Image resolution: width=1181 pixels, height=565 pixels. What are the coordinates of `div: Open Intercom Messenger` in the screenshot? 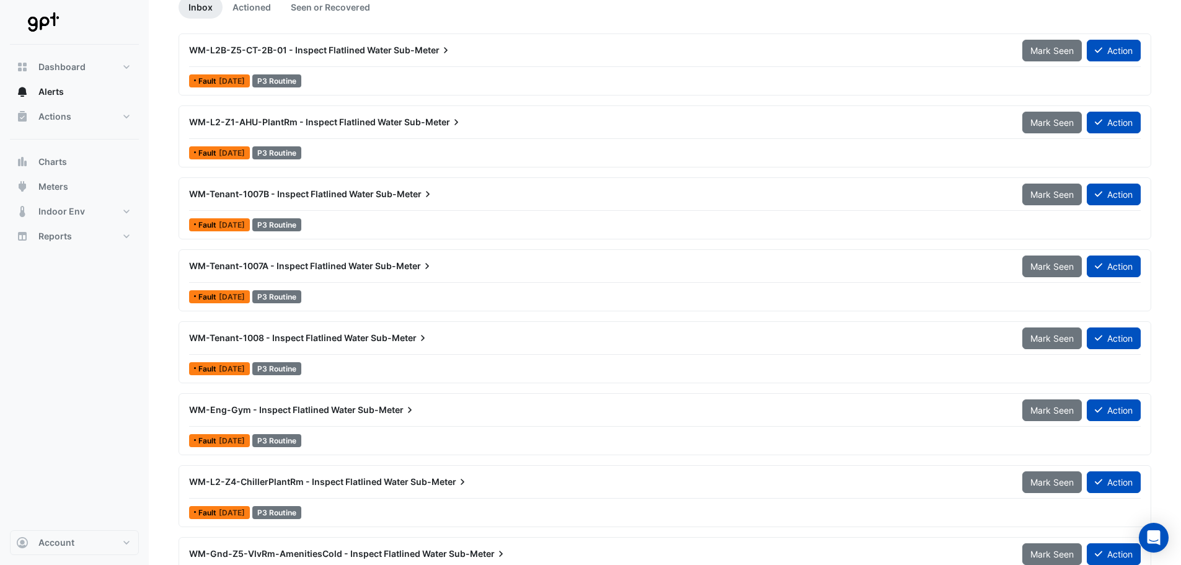 It's located at (1153, 537).